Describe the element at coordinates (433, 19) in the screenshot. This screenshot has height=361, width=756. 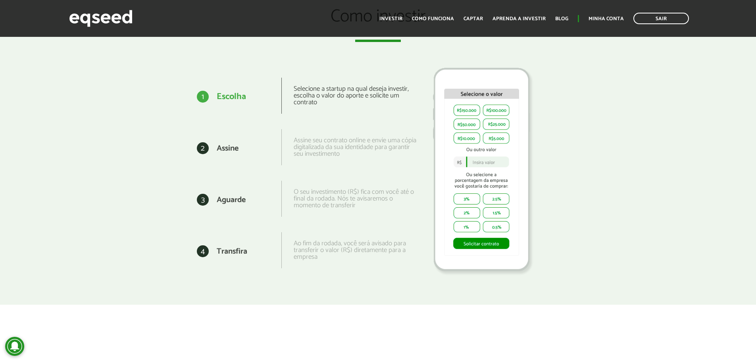
I see `a: Como funciona` at that location.